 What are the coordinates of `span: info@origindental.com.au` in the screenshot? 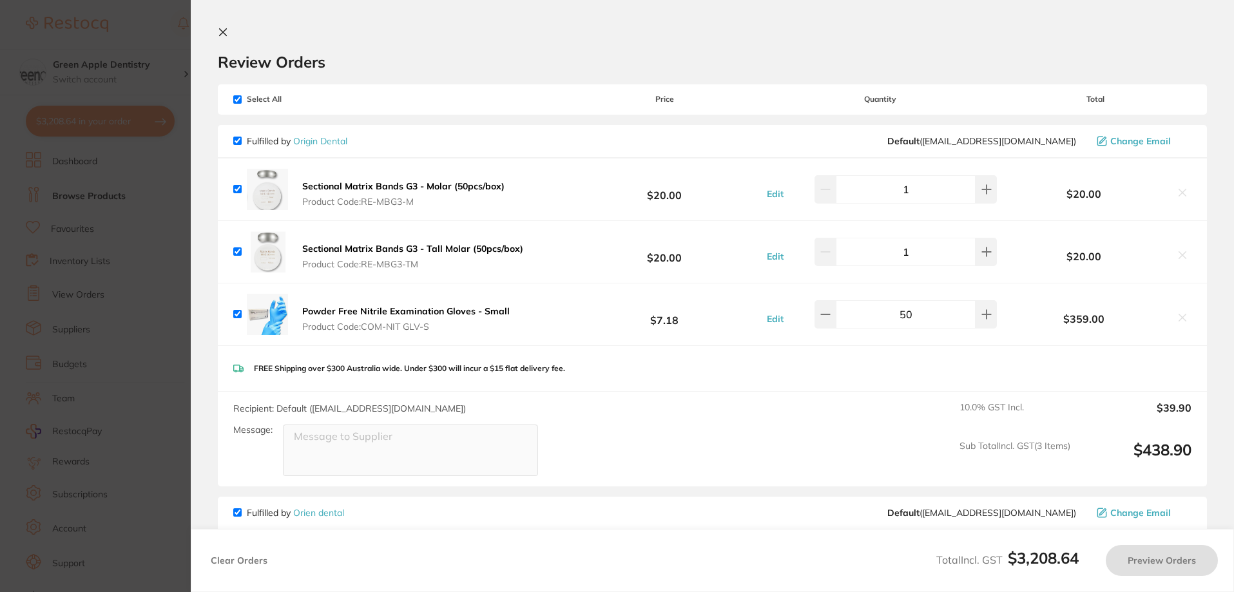 It's located at (981, 141).